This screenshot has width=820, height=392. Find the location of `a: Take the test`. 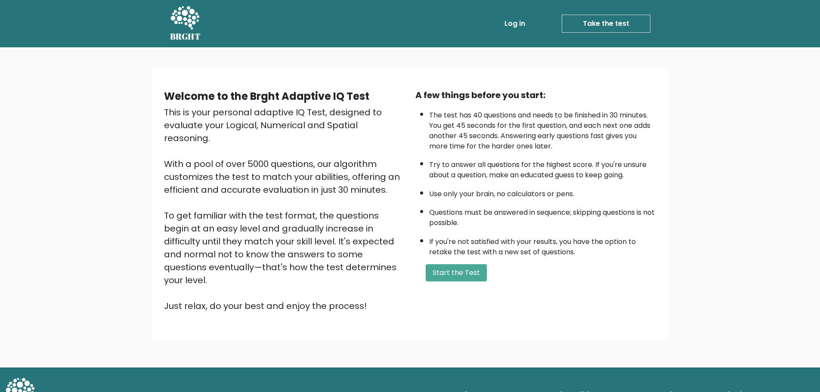

a: Take the test is located at coordinates (606, 24).